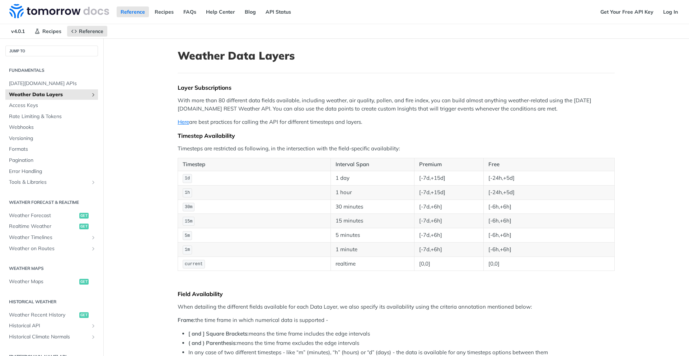 This screenshot has width=689, height=356. I want to click on a: Tools & LibrariesShow subpages for Tools & Libraries, so click(52, 182).